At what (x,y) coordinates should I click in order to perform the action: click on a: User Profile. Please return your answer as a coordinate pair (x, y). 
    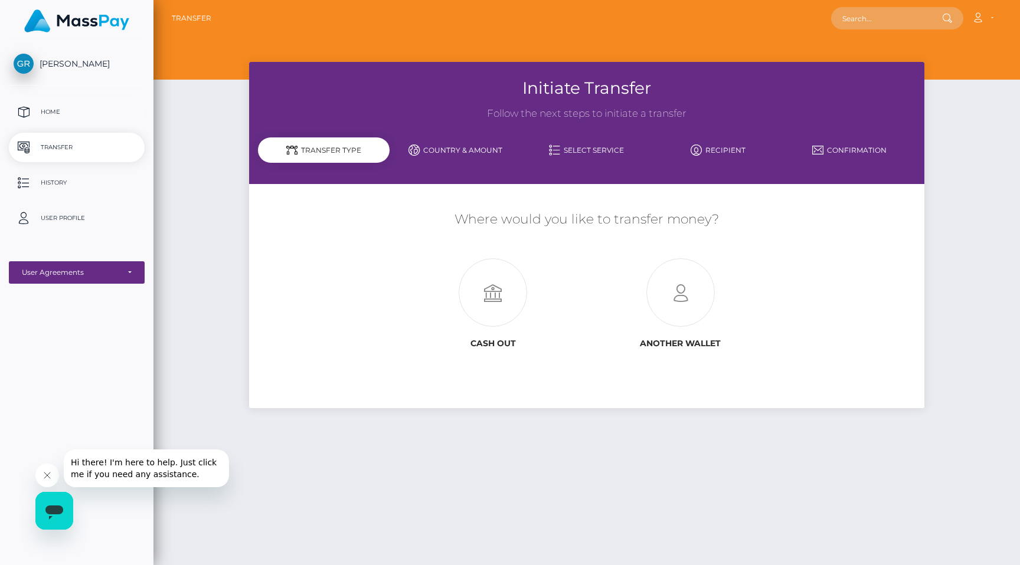
    Looking at the image, I should click on (77, 218).